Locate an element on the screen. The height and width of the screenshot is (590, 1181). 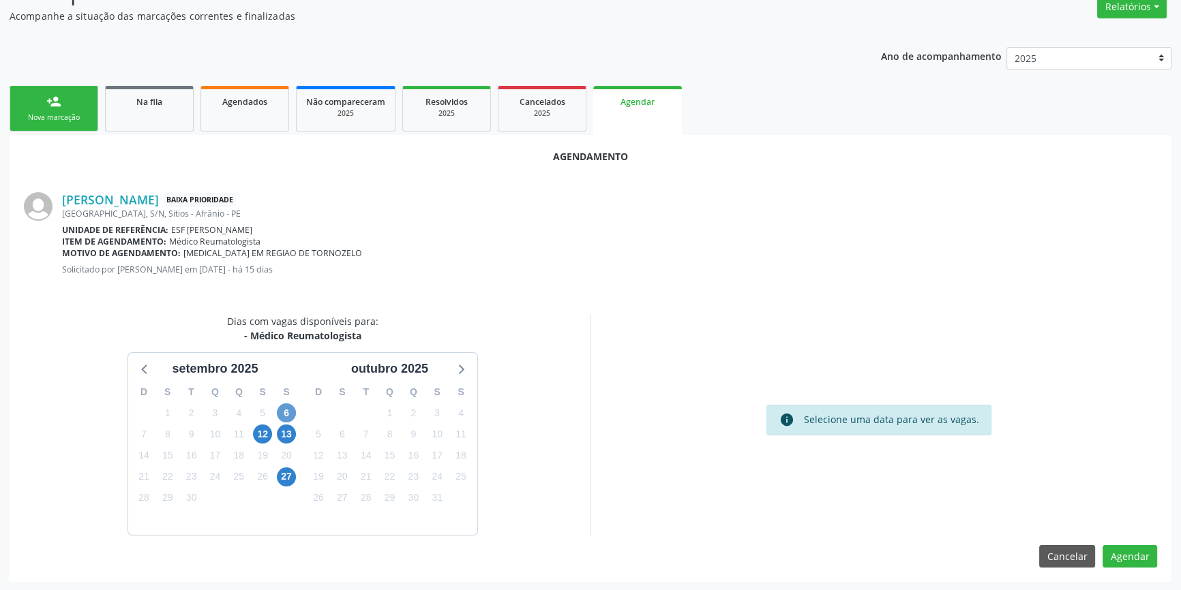
span: segunda-feira, 8 de setembro de 2025 is located at coordinates (168, 434).